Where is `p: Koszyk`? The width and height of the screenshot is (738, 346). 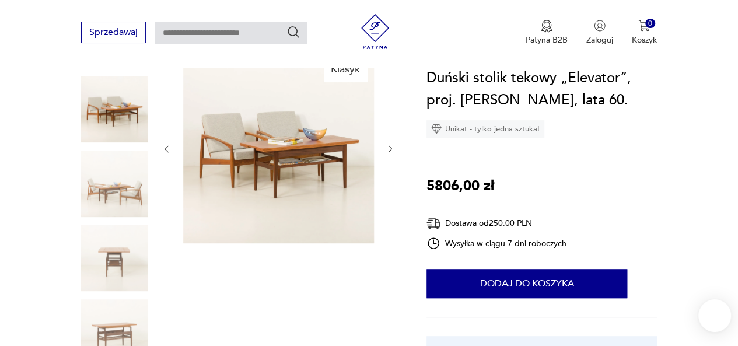
p: Koszyk is located at coordinates (644, 40).